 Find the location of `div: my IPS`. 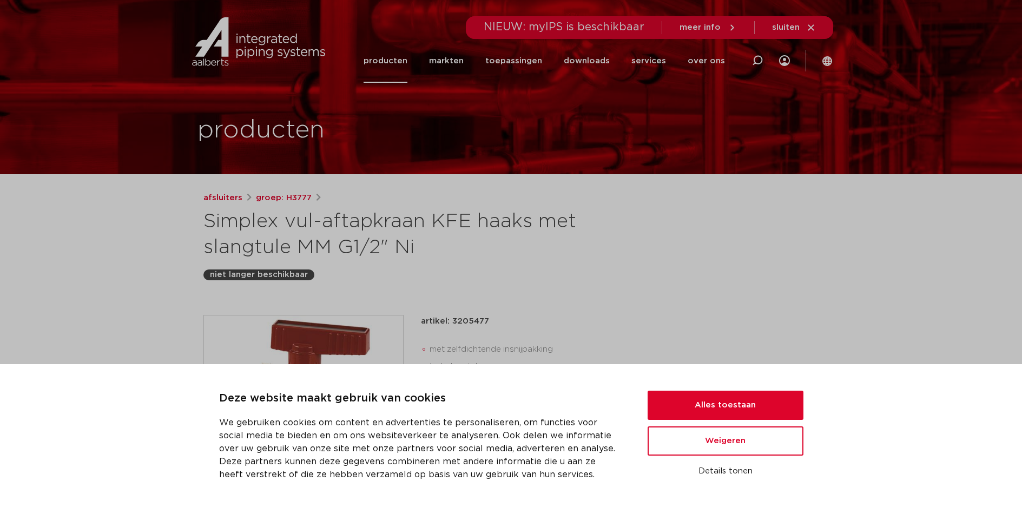

div: my IPS is located at coordinates (784, 61).